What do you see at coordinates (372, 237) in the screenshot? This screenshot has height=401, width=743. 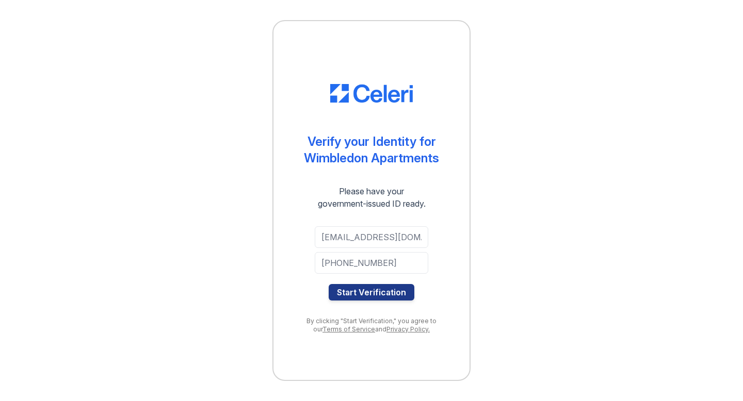 I see `input: Email` at bounding box center [372, 237].